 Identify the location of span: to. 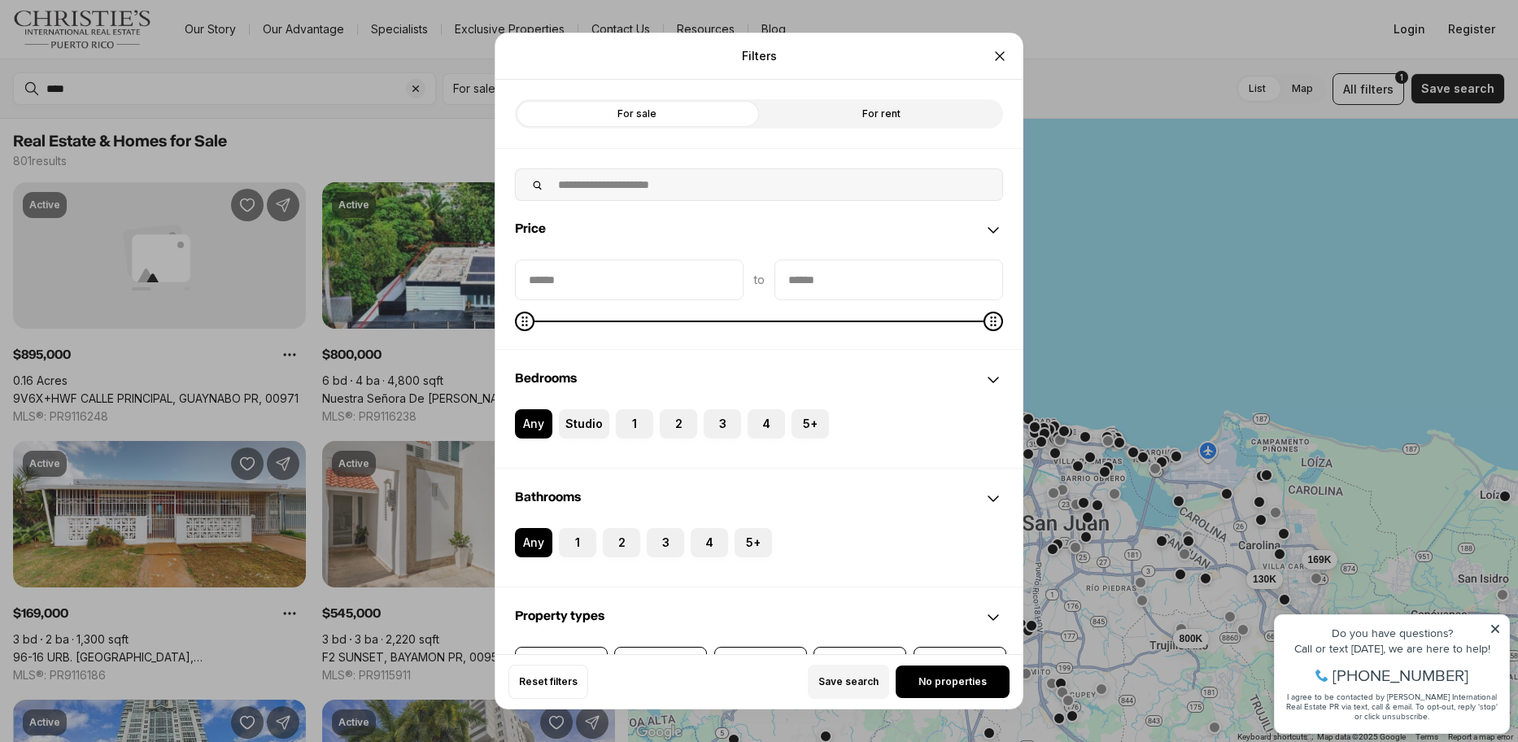
(759, 280).